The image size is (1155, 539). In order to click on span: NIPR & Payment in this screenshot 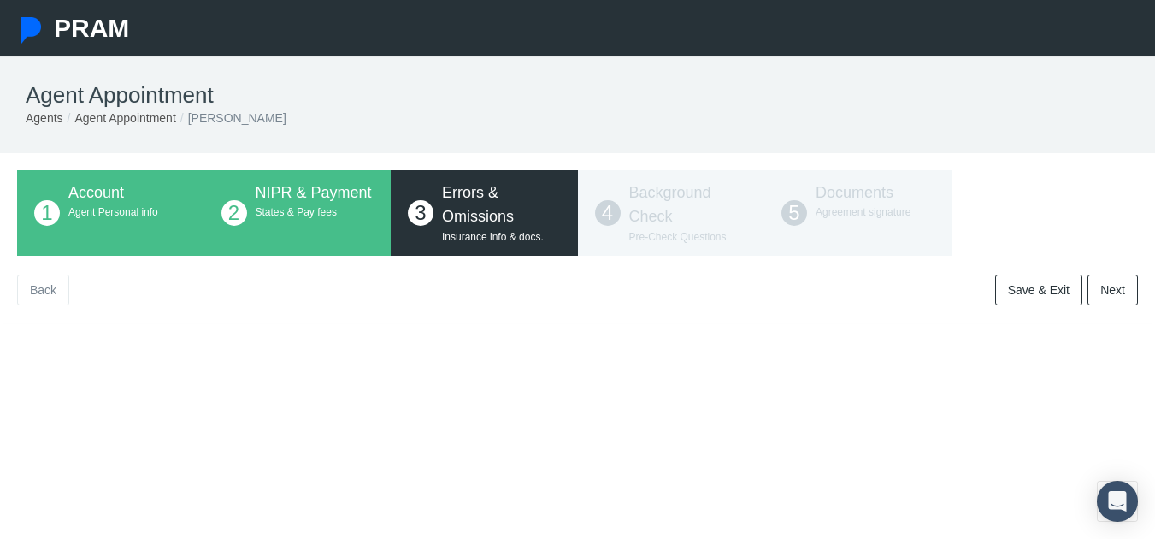, I will do `click(314, 192)`.